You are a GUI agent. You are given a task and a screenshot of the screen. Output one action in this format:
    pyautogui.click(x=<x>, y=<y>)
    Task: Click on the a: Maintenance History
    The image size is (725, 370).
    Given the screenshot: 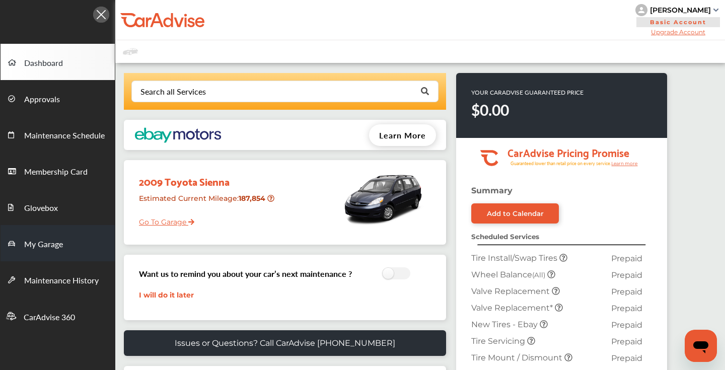 What is the action you would take?
    pyautogui.click(x=57, y=279)
    